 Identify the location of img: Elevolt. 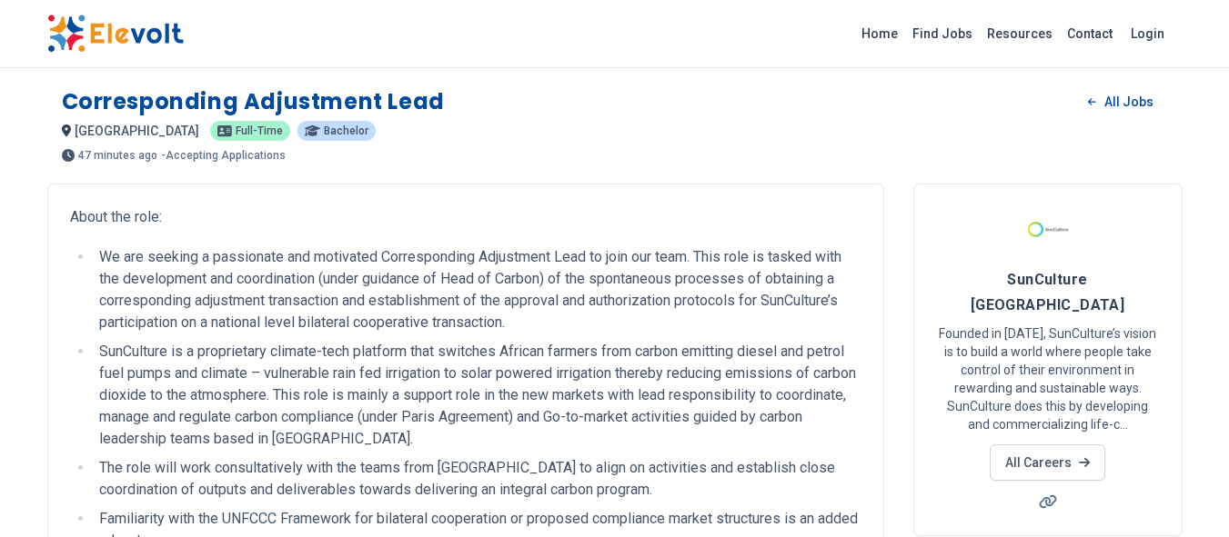
(115, 34).